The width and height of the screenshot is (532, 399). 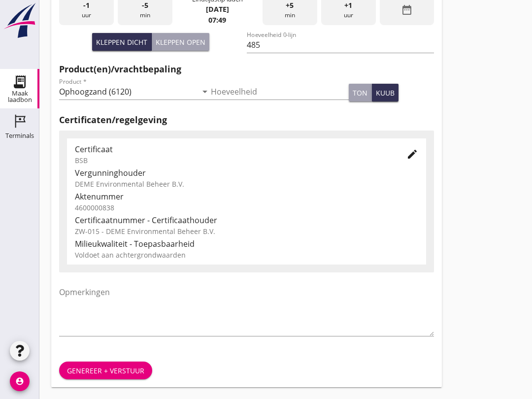 I want to click on div: Aktenummer, so click(x=246, y=196).